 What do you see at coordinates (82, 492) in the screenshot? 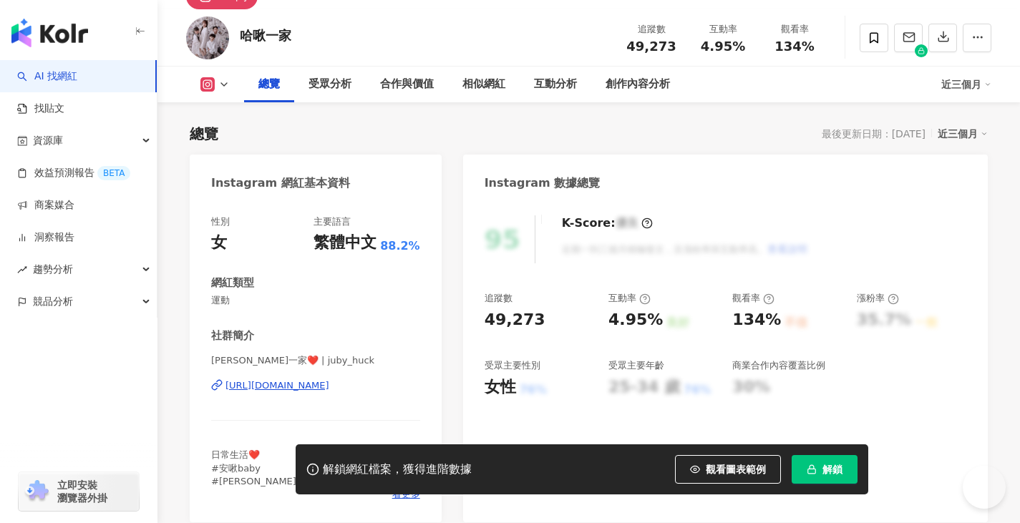
I see `span: 立即安裝 瀏覽器外掛` at bounding box center [82, 492].